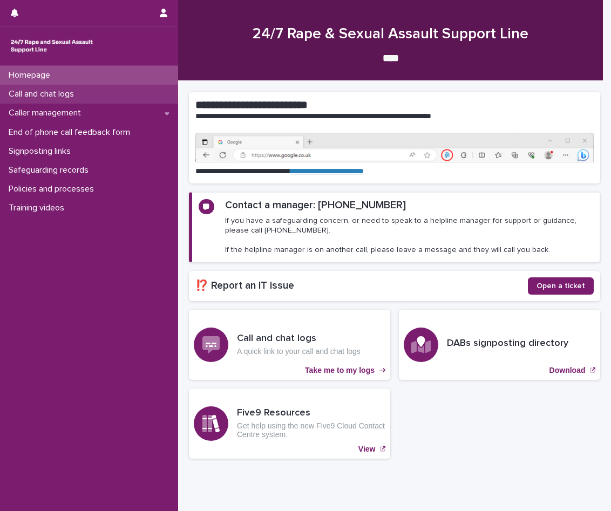  I want to click on a: View, so click(289, 424).